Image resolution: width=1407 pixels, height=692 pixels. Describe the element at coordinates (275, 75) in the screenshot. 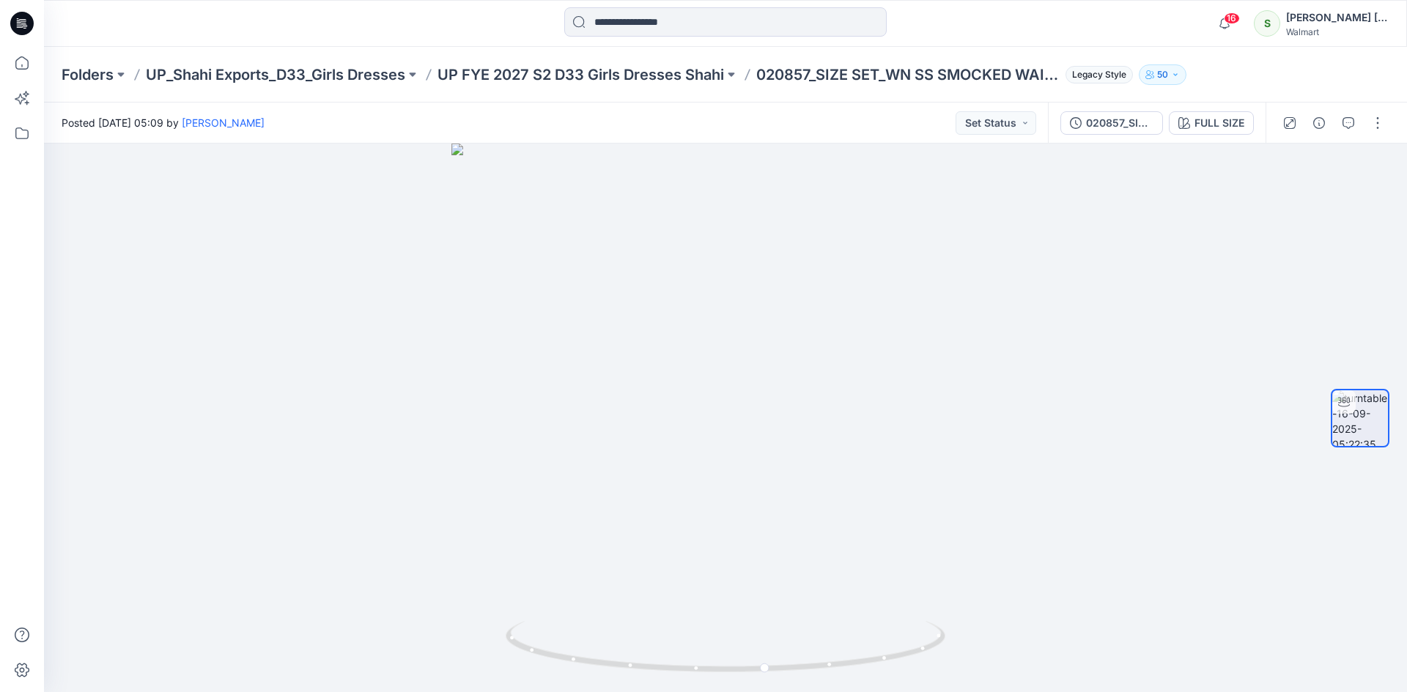

I see `a: UP_Shahi Exports_D33_Girls Dresses` at that location.